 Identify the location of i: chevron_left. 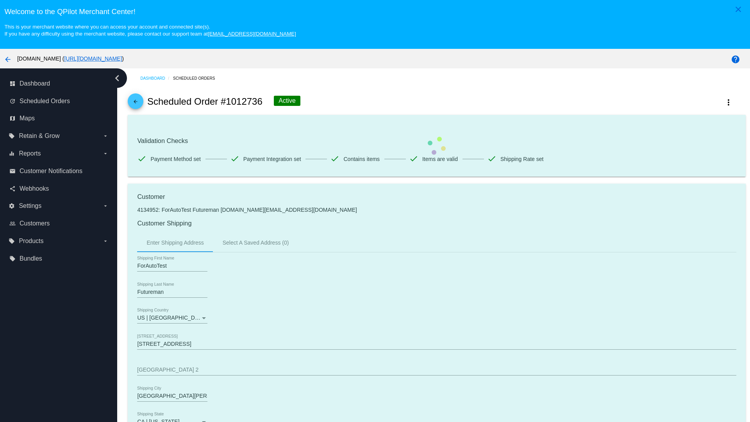
(117, 78).